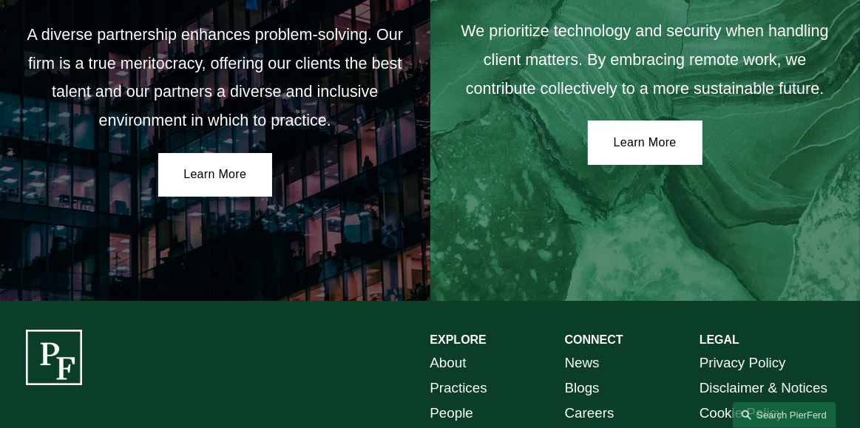 This screenshot has height=428, width=860. I want to click on a: About, so click(448, 363).